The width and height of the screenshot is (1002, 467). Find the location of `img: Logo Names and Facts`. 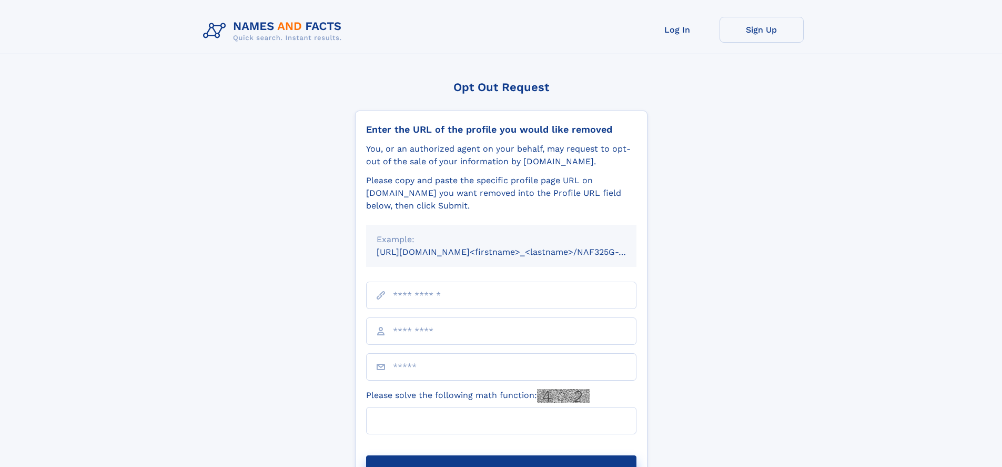

img: Logo Names and Facts is located at coordinates (275, 31).